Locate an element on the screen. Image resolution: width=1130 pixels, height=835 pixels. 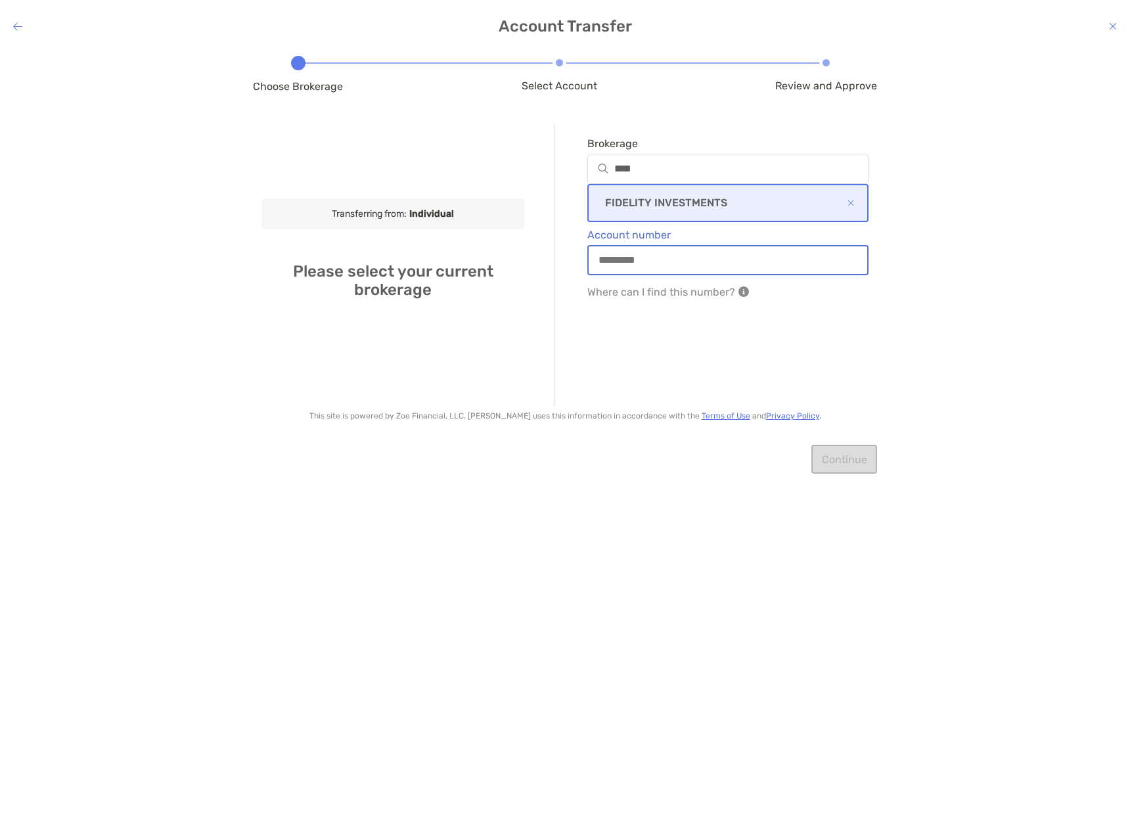
input: Account number is located at coordinates (728, 260).